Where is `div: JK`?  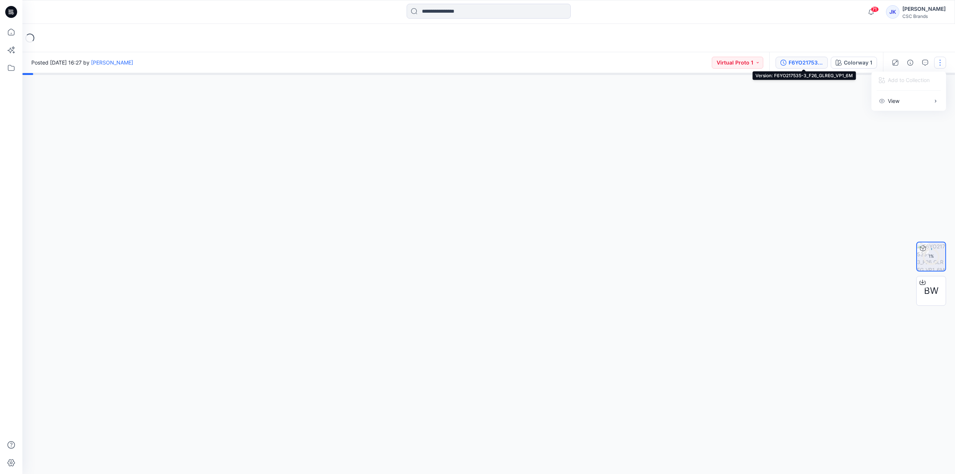
div: JK is located at coordinates (892, 12).